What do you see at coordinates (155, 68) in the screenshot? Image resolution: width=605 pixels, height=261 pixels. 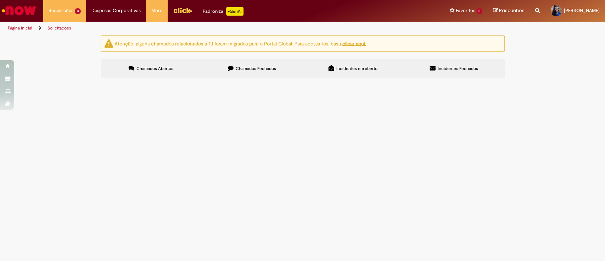 I see `span: Chamados Abertos` at bounding box center [155, 68].